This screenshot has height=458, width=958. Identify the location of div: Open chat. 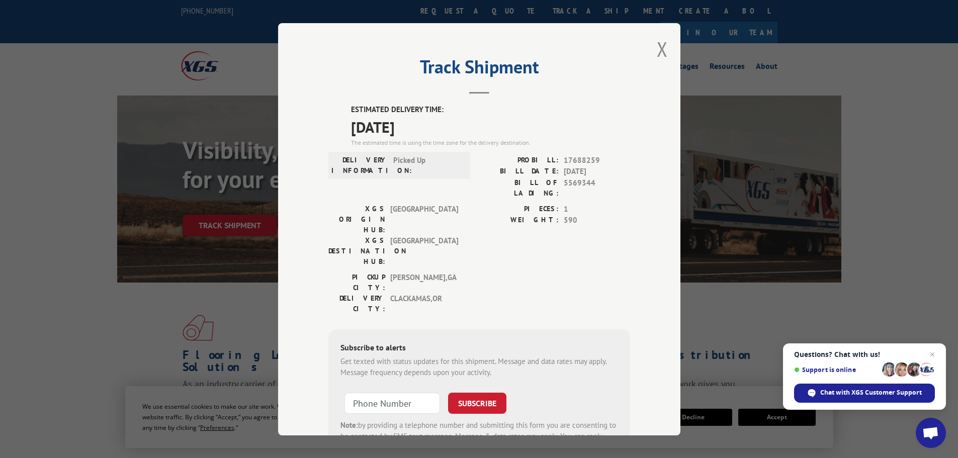
(931, 433).